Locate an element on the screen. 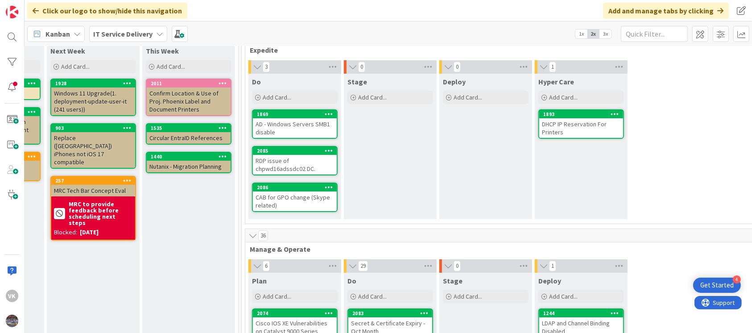  div: Nutanix - Migration Planning is located at coordinates (189, 166).